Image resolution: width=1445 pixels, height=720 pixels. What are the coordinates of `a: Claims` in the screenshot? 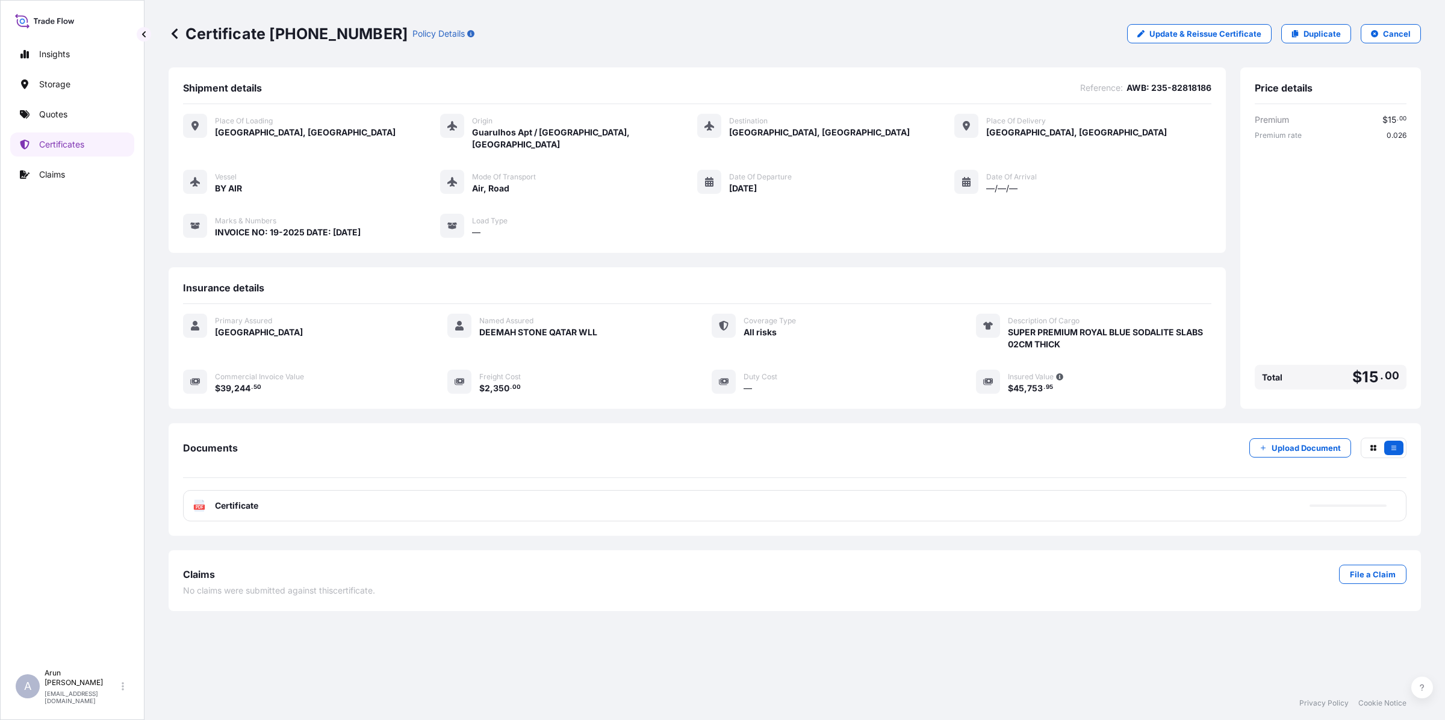 It's located at (72, 175).